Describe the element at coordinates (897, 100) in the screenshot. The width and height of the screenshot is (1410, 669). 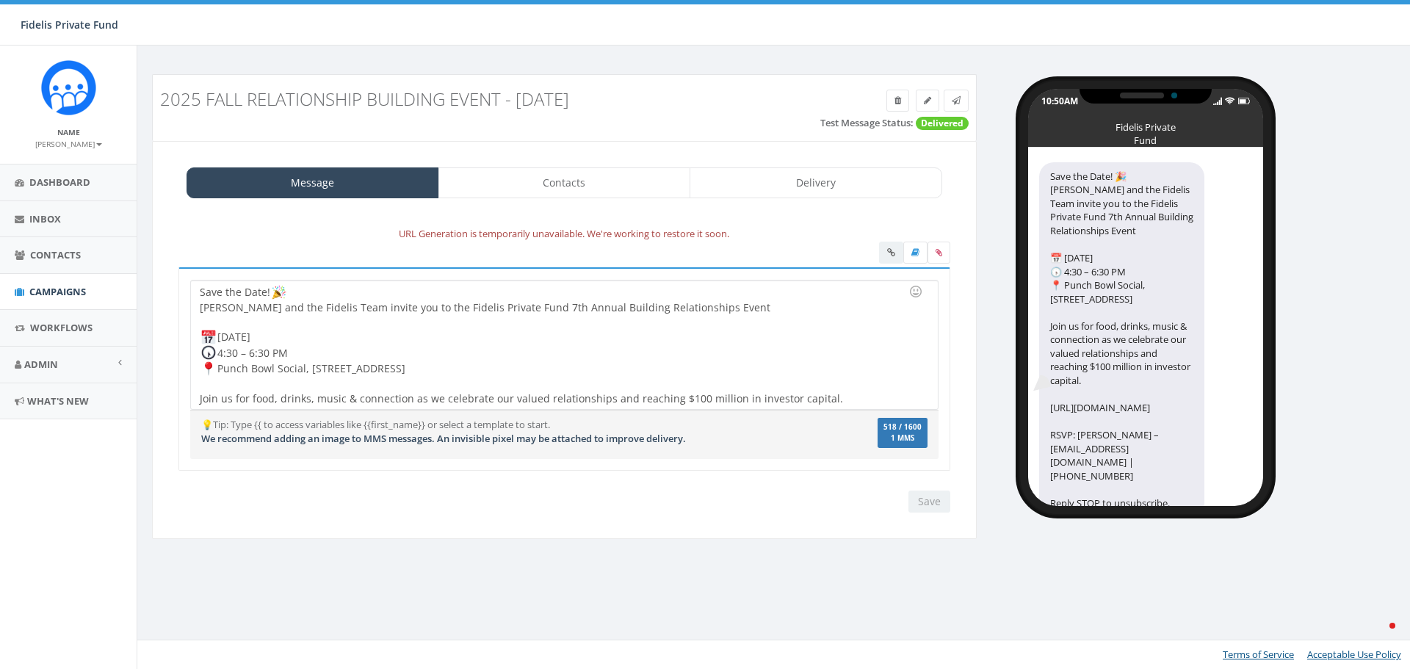
I see `span: Delete Campaign` at that location.